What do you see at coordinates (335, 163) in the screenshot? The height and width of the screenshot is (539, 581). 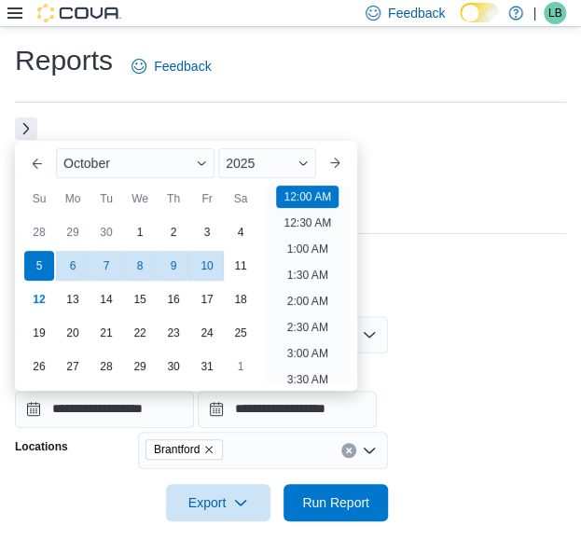 I see `button: Next month` at bounding box center [335, 163].